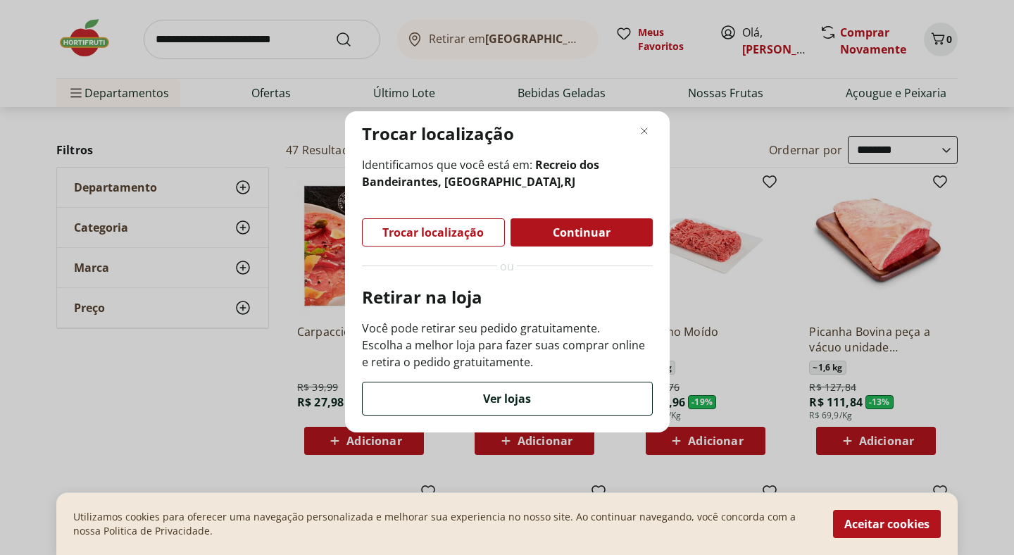  Describe the element at coordinates (582, 232) in the screenshot. I see `button: Continuar` at that location.